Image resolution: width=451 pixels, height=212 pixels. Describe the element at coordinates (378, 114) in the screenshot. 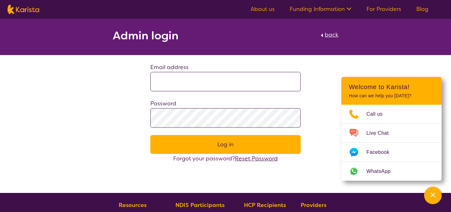

I see `span: Call us` at that location.